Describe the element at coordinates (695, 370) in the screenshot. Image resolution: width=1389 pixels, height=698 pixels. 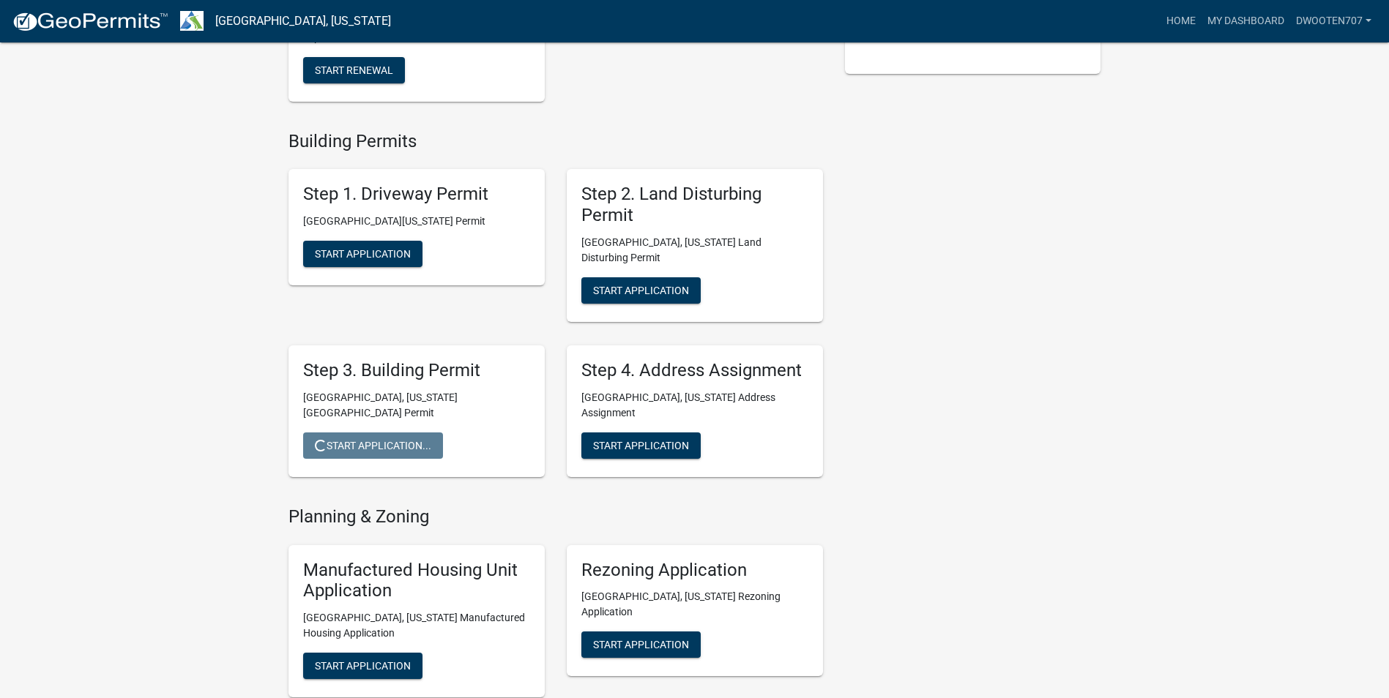
I see `h5: Step 4. Address Assignment` at that location.